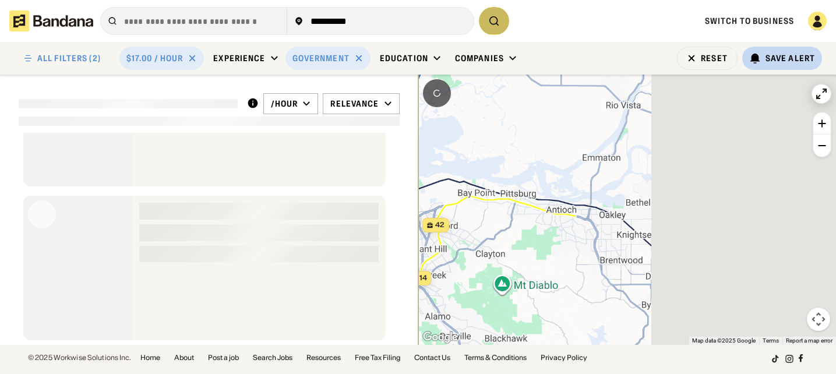  I want to click on div: grid, so click(209, 239).